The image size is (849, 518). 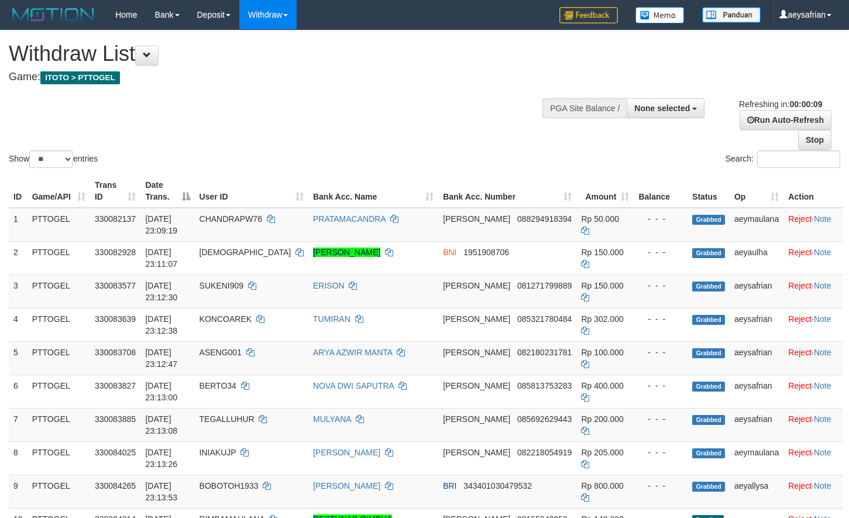 What do you see at coordinates (218, 452) in the screenshot?
I see `span: INIAKUJP` at bounding box center [218, 452].